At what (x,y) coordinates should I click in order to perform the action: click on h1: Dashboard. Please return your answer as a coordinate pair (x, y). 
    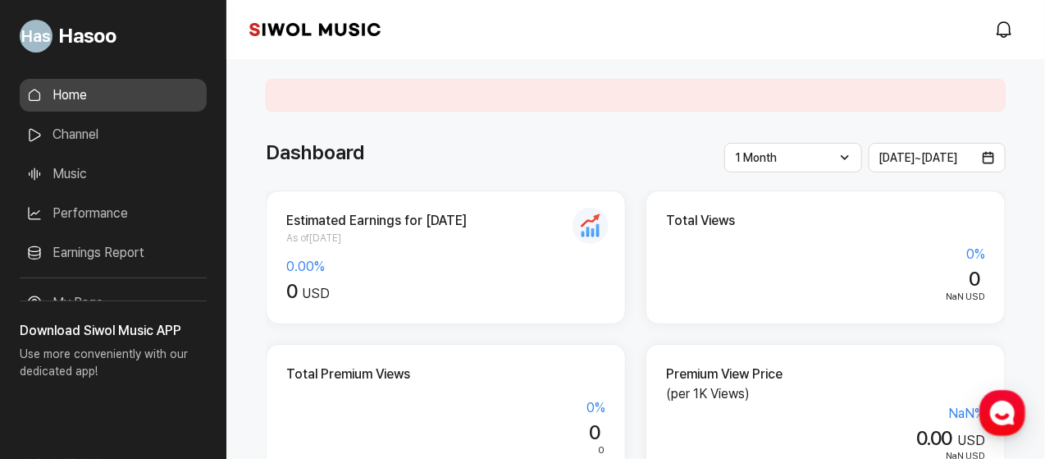
    Looking at the image, I should click on (315, 153).